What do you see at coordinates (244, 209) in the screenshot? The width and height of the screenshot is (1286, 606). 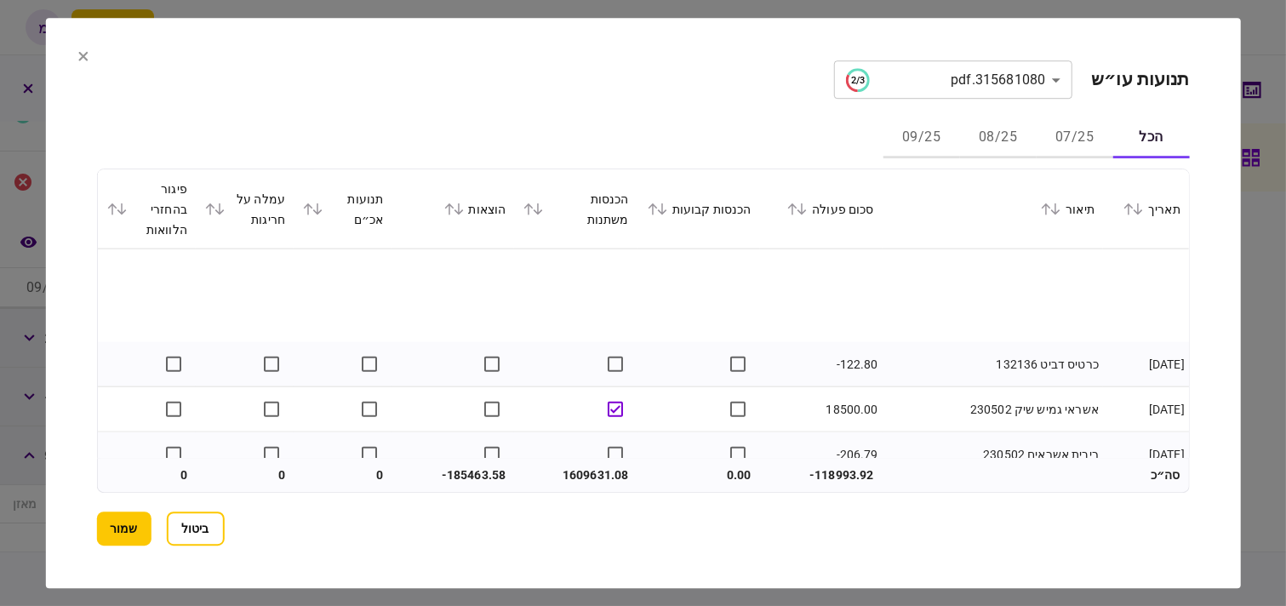 I see `div: עמלה על חריגות` at bounding box center [244, 209].